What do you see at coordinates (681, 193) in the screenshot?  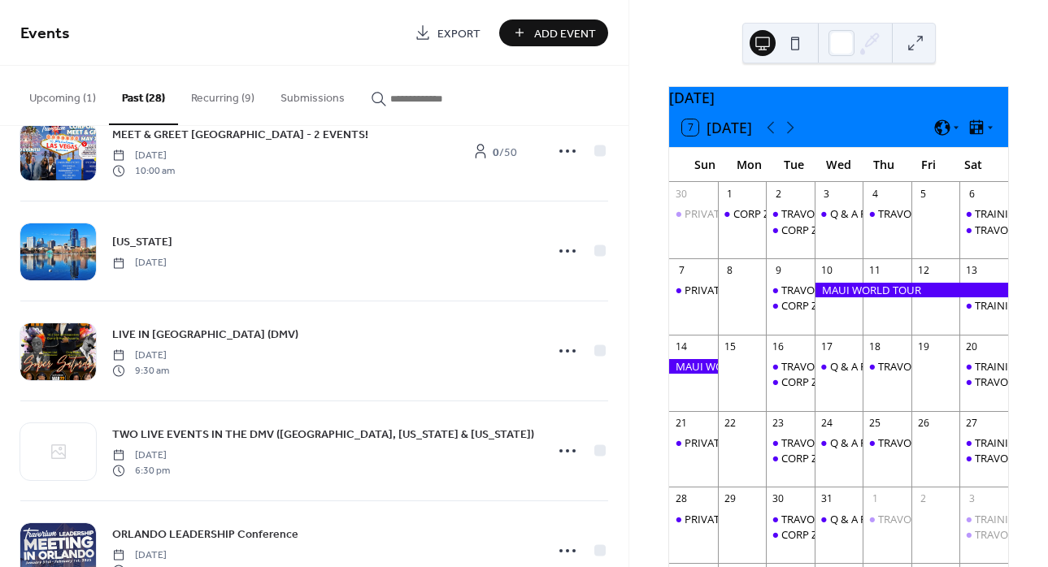 I see `div: 30` at bounding box center [681, 193].